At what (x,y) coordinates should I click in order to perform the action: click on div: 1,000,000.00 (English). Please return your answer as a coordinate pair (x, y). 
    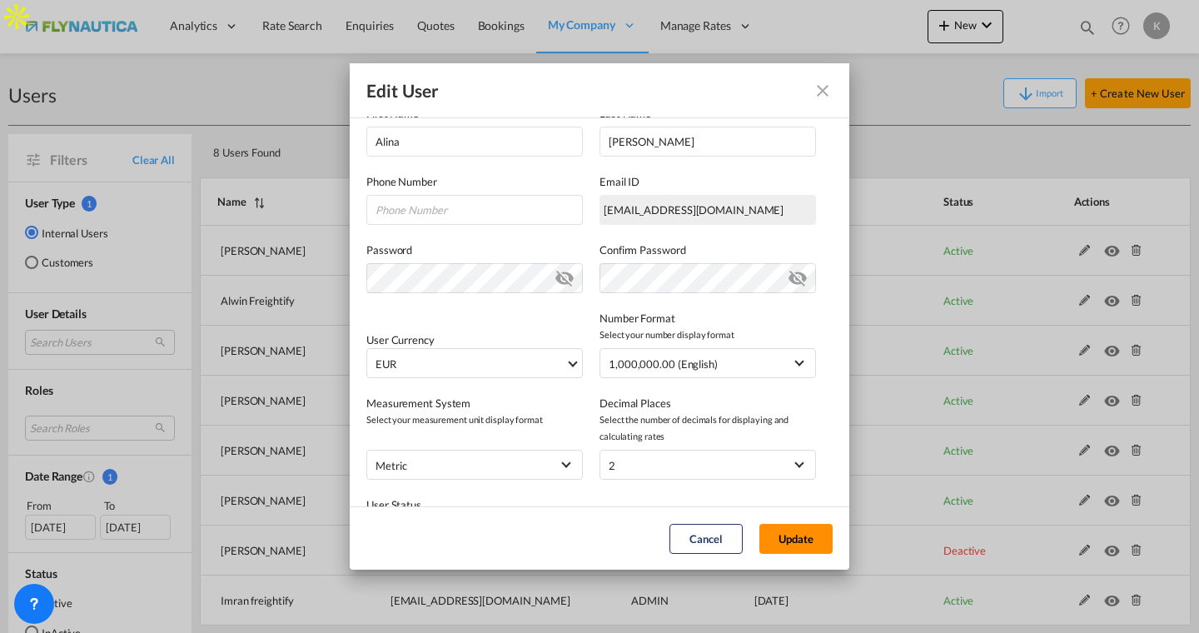
    Looking at the image, I should click on (663, 364).